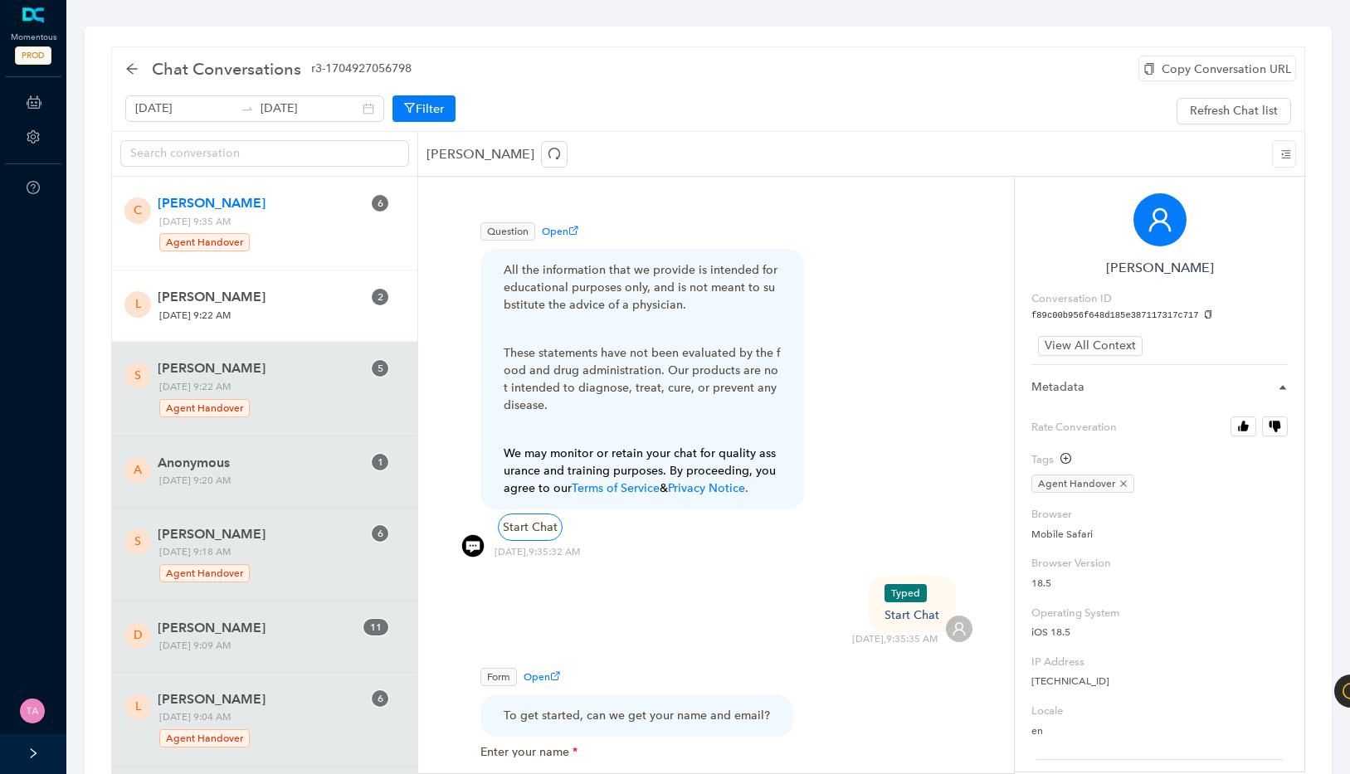  Describe the element at coordinates (636, 715) in the screenshot. I see `div: To get started, can we get your name and email?` at that location.